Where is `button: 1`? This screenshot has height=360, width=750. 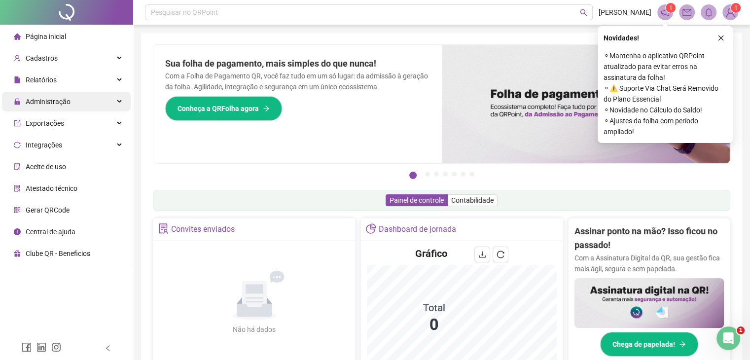
button: 1 is located at coordinates (412, 175).